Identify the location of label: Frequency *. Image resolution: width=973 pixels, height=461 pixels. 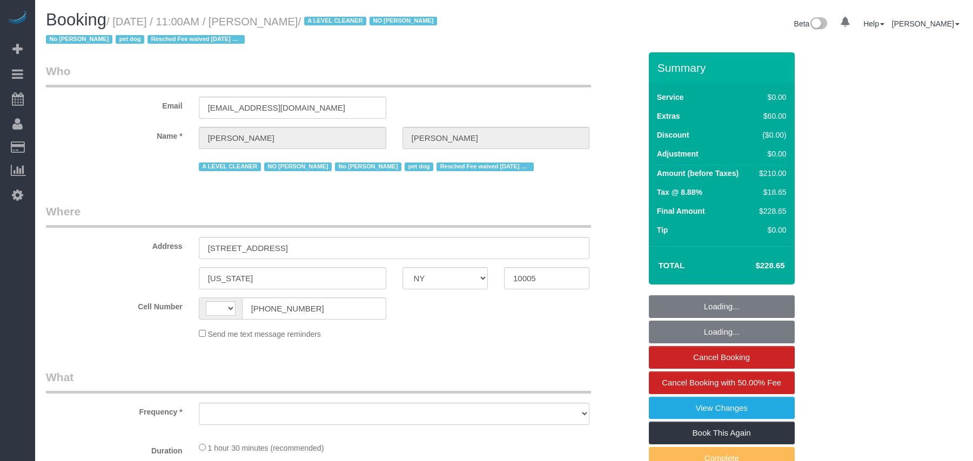
(114, 410).